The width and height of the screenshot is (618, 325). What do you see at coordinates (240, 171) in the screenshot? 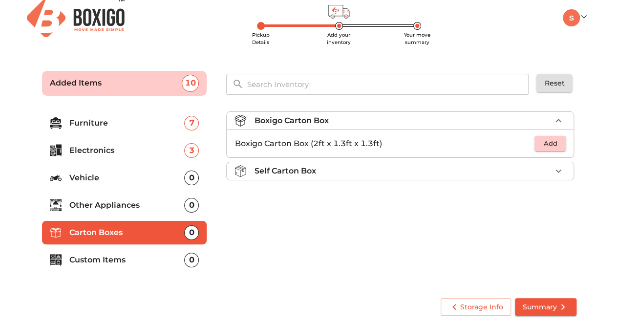
I see `img: self_carton_box` at bounding box center [240, 171].